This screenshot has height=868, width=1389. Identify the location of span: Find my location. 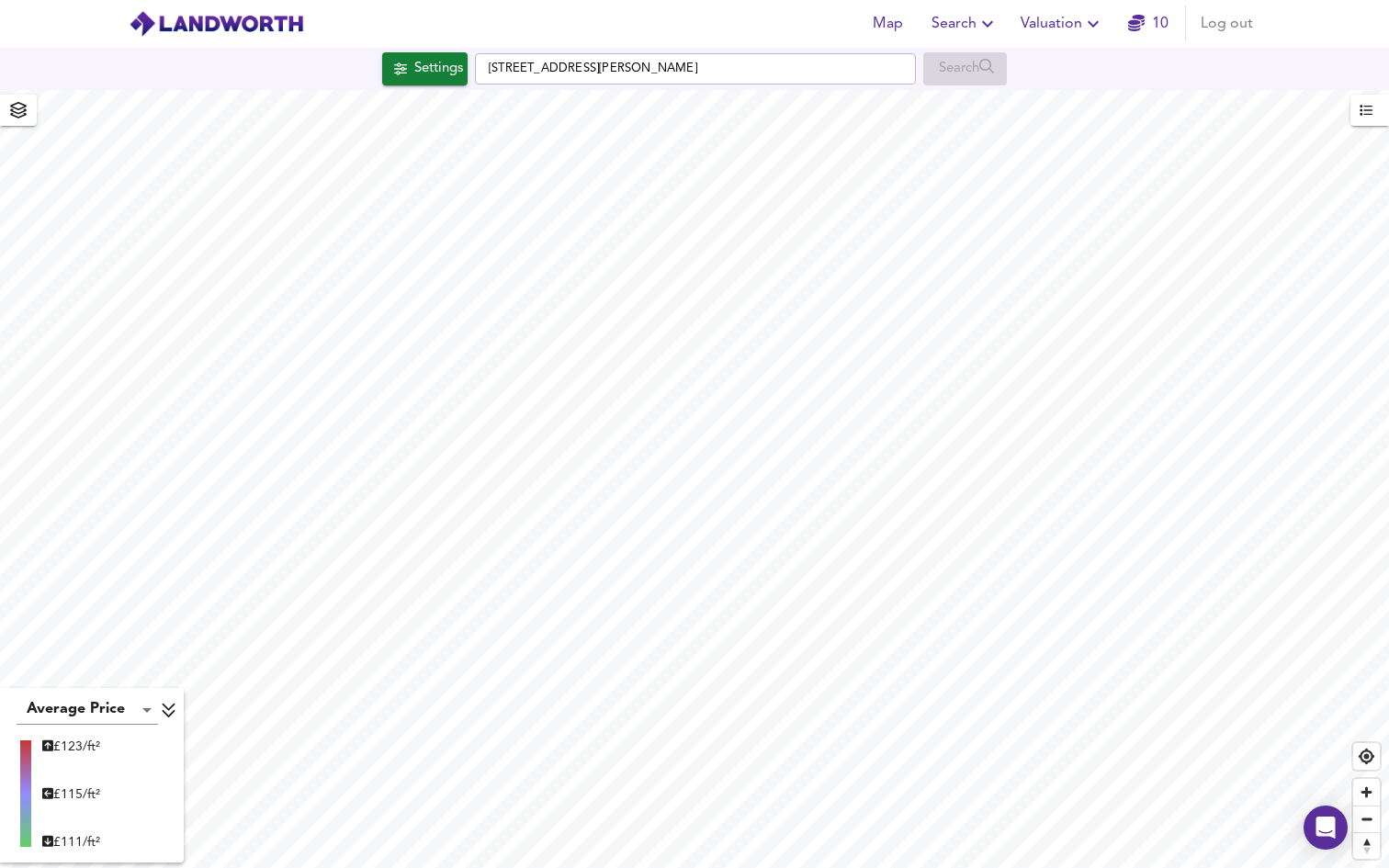
(1366, 755).